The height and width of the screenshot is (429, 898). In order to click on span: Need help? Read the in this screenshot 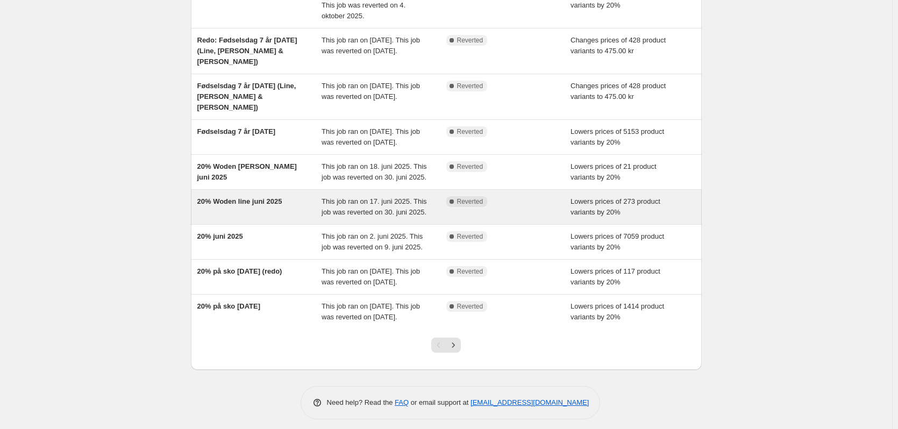, I will do `click(361, 402)`.